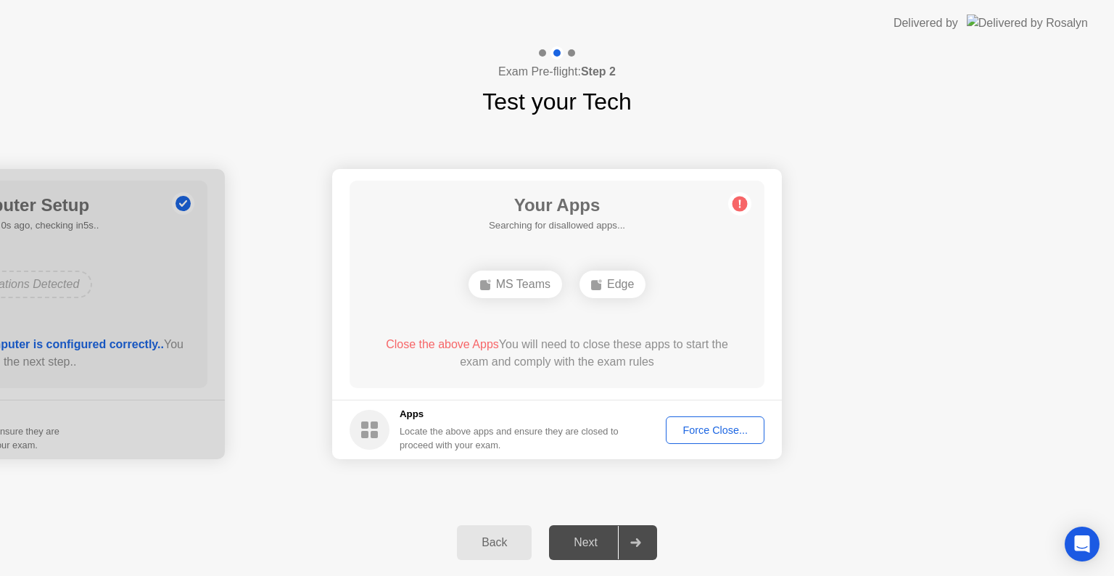 This screenshot has height=576, width=1114. I want to click on div: Next, so click(585, 542).